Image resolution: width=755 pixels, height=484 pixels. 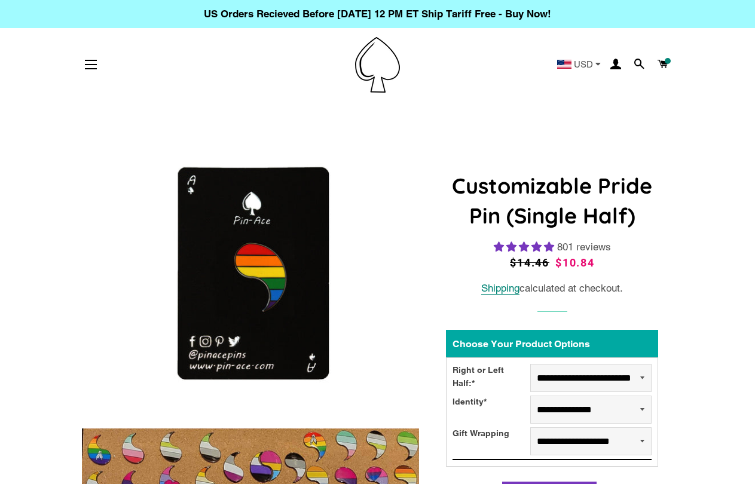 I want to click on h1: Customizable Pride Pin (Single Half), so click(x=551, y=201).